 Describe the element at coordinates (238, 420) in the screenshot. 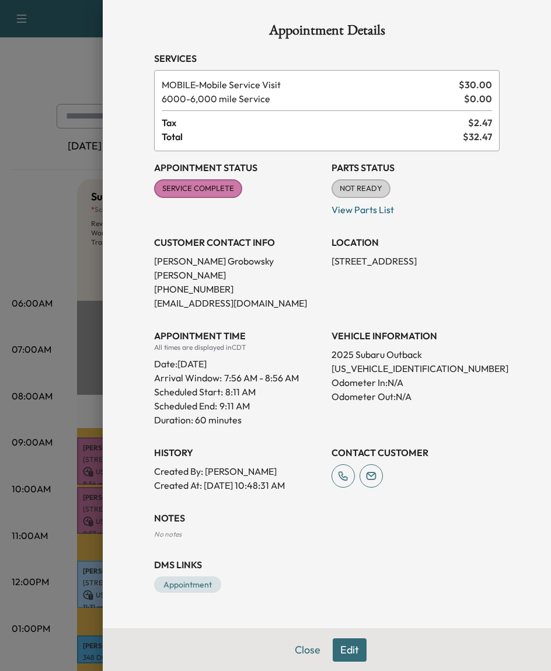

I see `p: Duration: 60 minutes` at that location.